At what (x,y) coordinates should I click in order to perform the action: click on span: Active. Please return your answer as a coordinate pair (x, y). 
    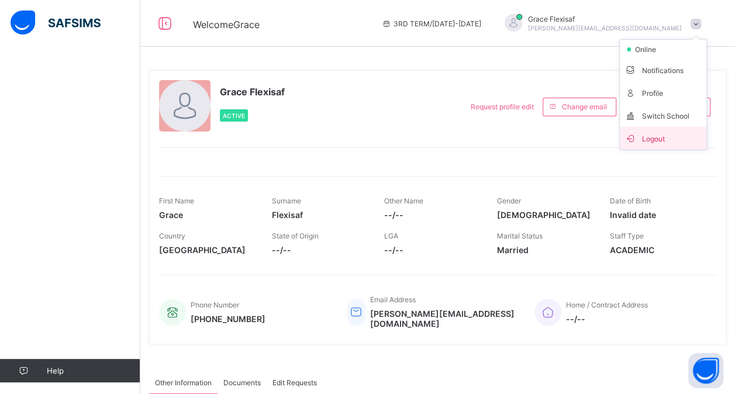
    Looking at the image, I should click on (234, 116).